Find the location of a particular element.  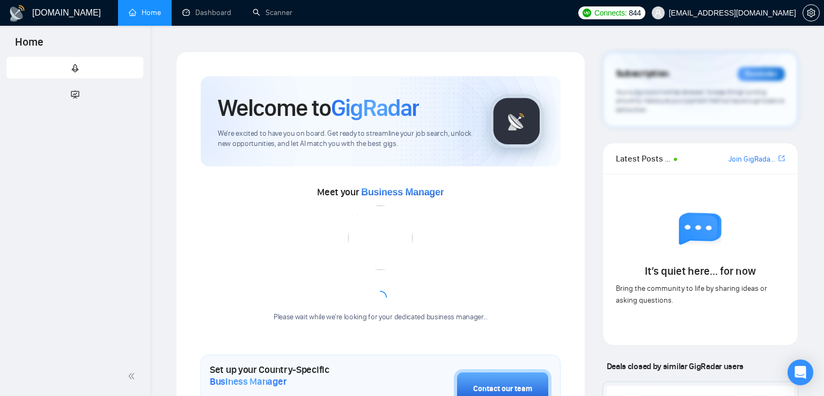

span: fund-projection-screen is located at coordinates (75, 94).